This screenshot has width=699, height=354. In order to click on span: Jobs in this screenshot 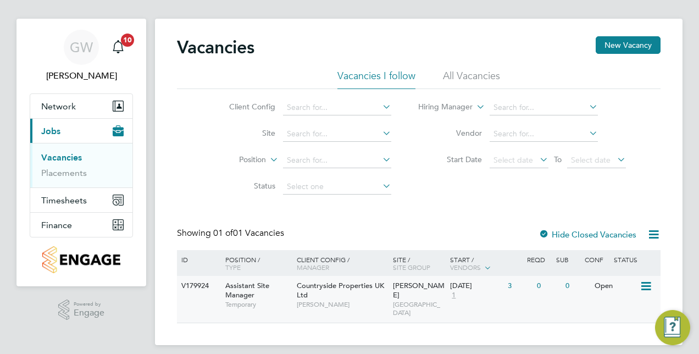, I will do `click(51, 131)`.